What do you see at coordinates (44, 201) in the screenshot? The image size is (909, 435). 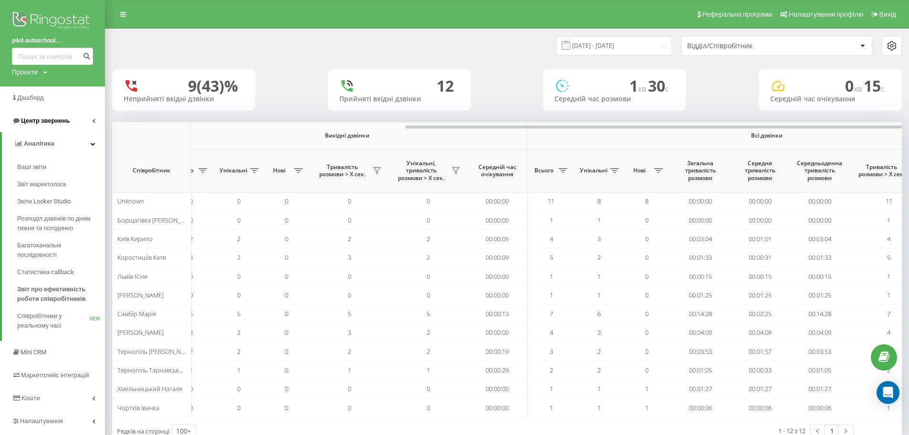 I see `span: Звіти Looker Studio` at bounding box center [44, 201].